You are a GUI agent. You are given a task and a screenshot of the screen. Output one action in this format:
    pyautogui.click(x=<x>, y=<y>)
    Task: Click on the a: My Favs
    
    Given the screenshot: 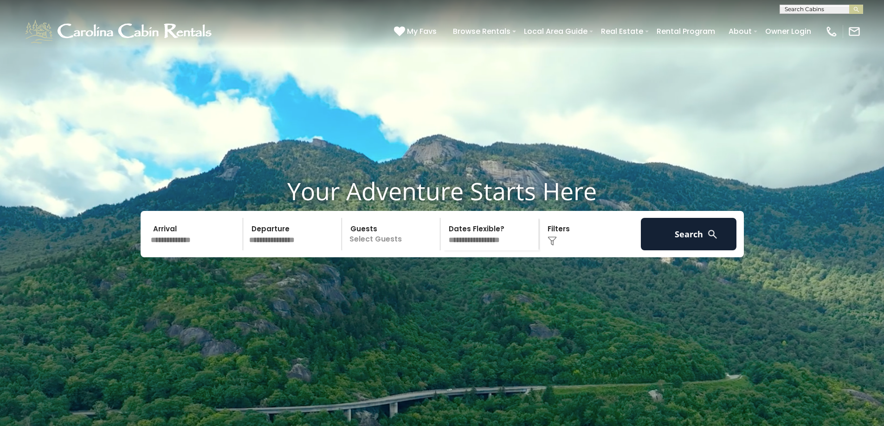 What is the action you would take?
    pyautogui.click(x=416, y=32)
    